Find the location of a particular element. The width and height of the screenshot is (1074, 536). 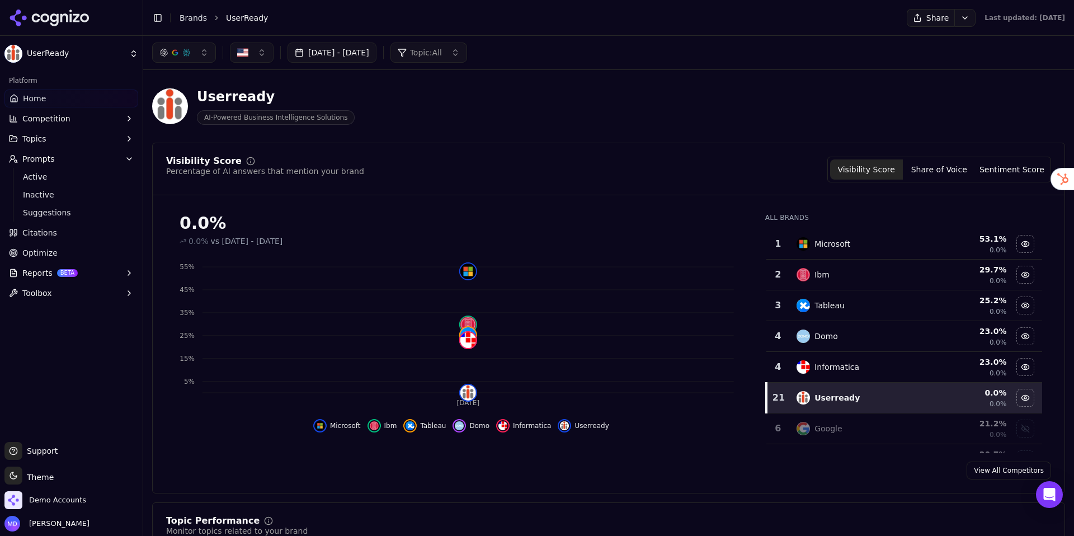

tr: 1microsoftMicrosoft53.1%0.0%Hide microsoft data is located at coordinates (904, 244).